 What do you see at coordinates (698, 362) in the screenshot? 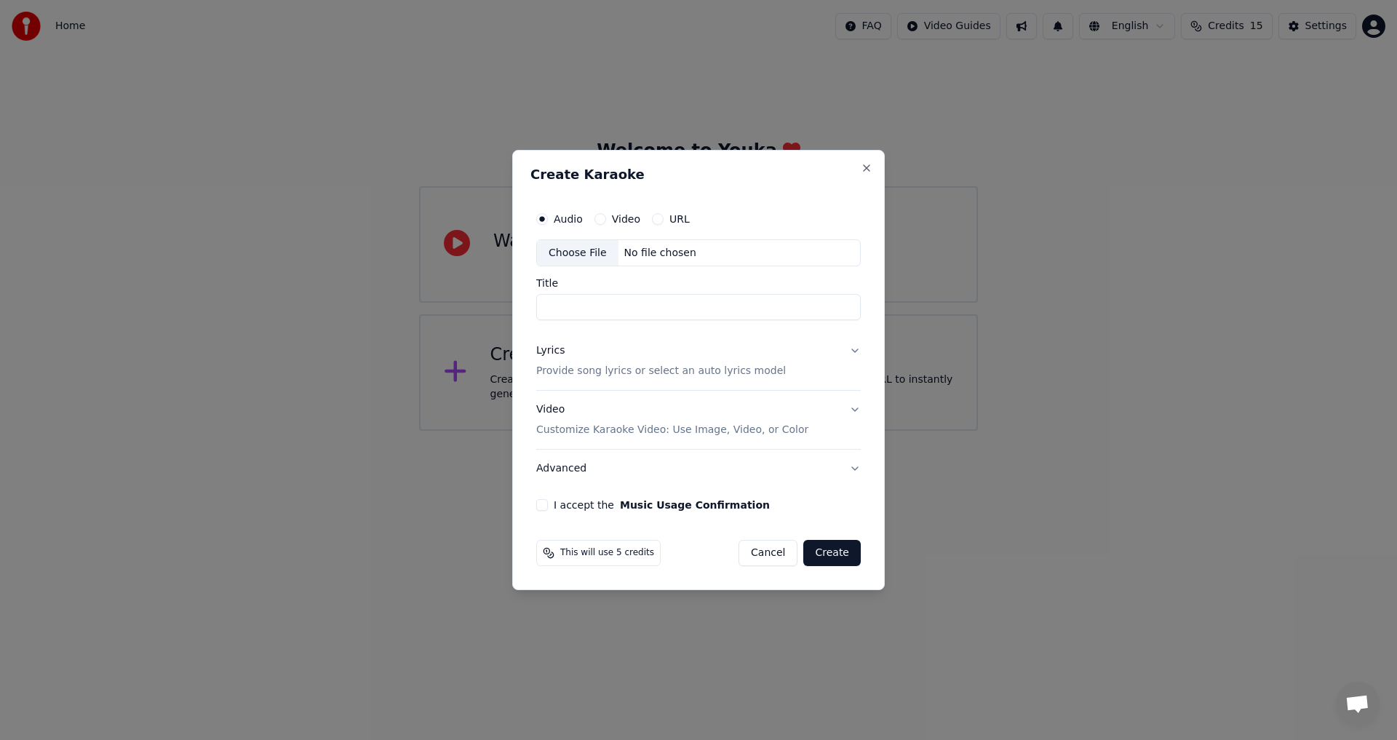
I see `button: LyricsProvide song lyrics or select an auto lyrics model` at bounding box center [698, 362].